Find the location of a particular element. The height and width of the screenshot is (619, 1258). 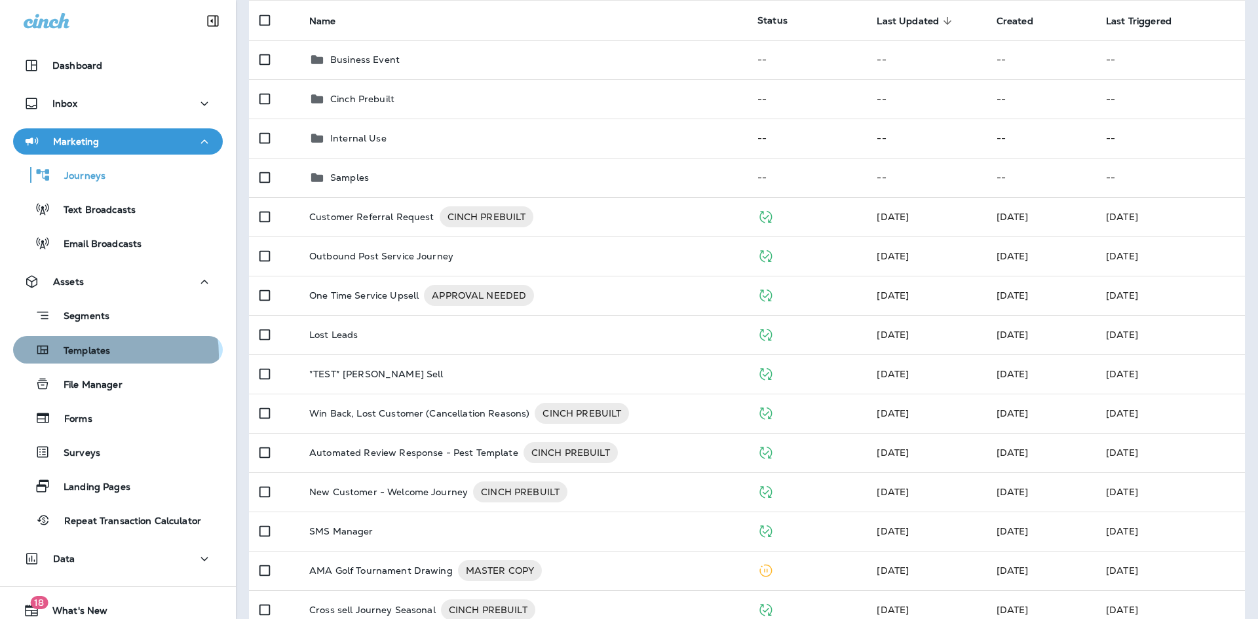

p: Dashboard is located at coordinates (77, 66).